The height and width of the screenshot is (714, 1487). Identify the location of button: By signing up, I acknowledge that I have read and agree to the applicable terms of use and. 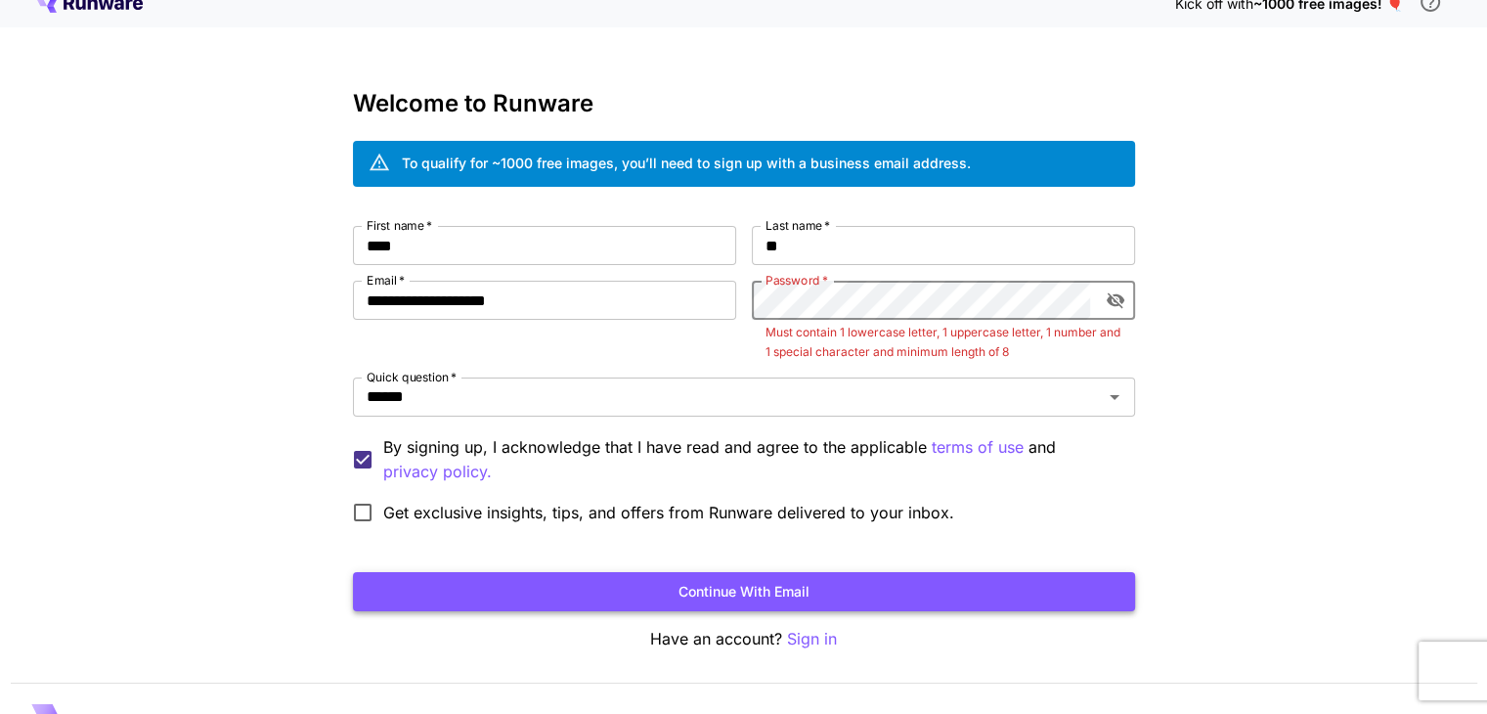
(437, 471).